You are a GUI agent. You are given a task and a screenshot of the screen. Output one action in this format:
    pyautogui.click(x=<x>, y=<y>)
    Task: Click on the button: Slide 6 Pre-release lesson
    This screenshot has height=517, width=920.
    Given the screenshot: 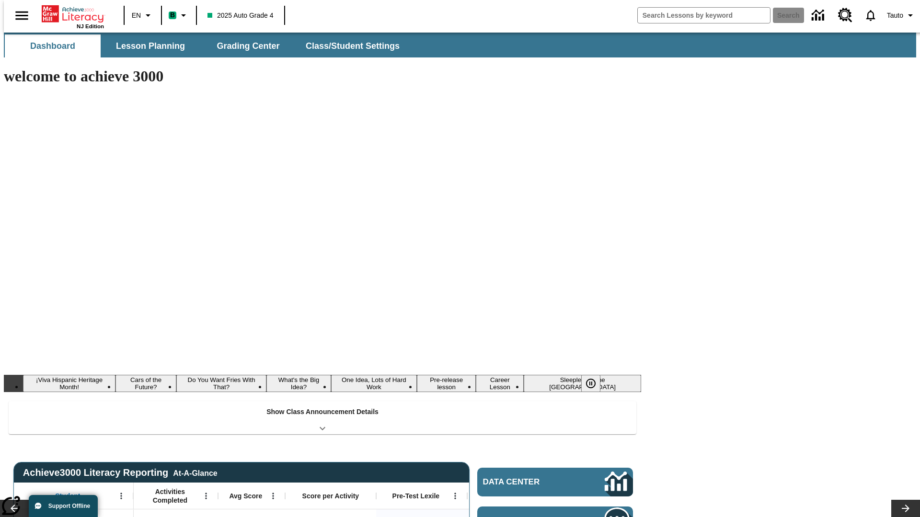 What is the action you would take?
    pyautogui.click(x=446, y=384)
    